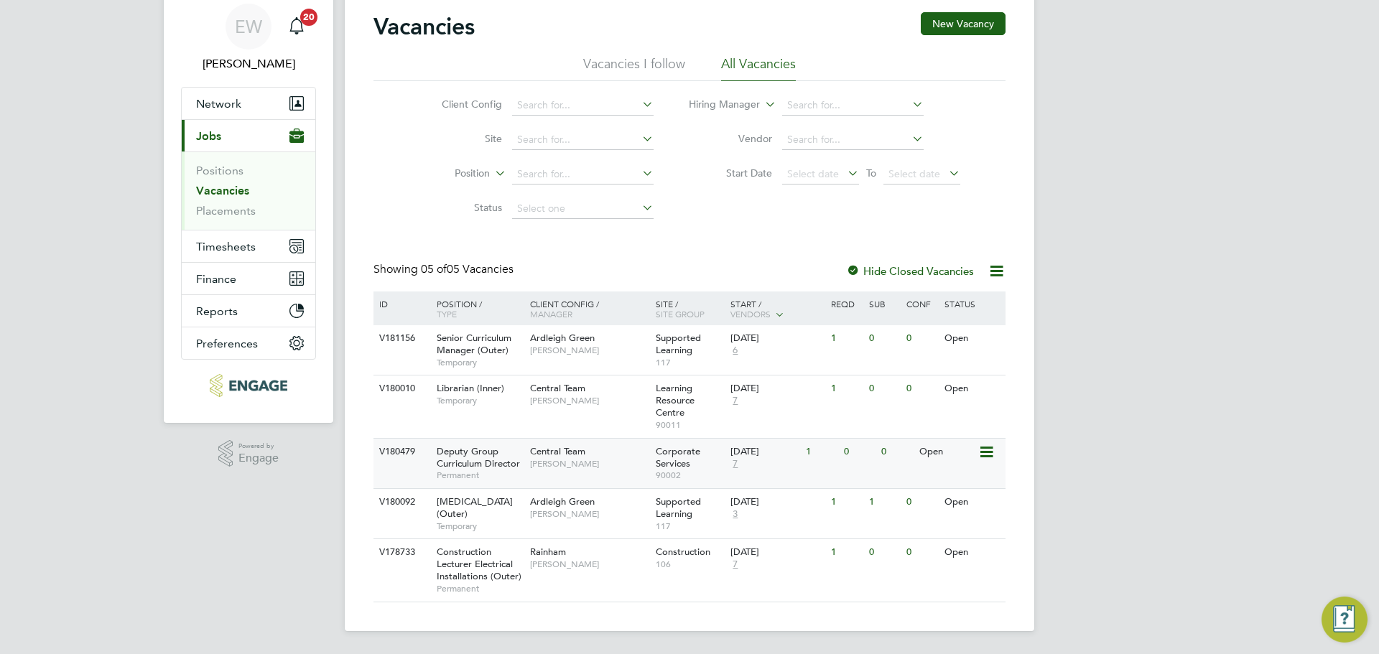 This screenshot has width=1379, height=654. What do you see at coordinates (401, 552) in the screenshot?
I see `div: V178733` at bounding box center [401, 552].